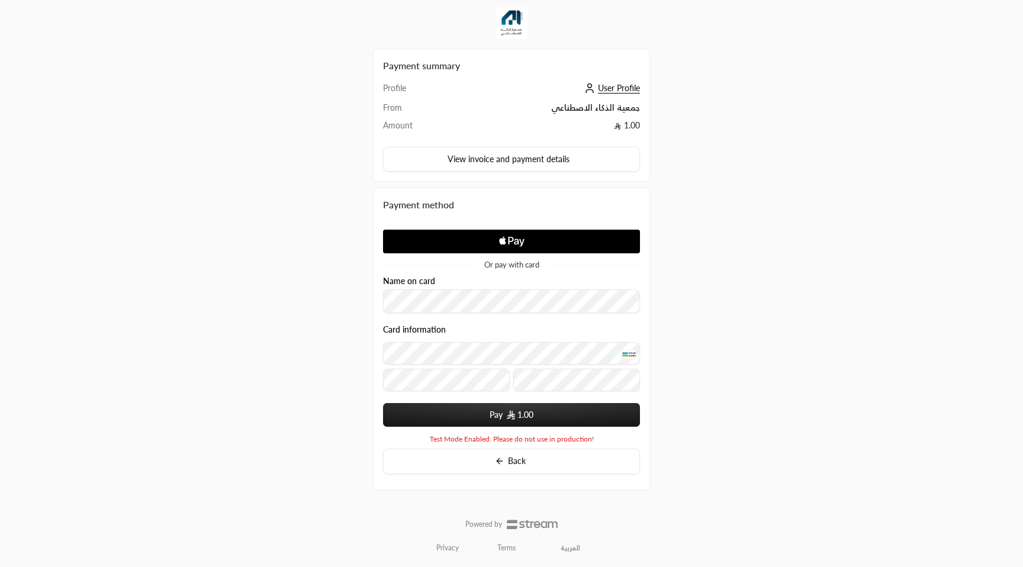  What do you see at coordinates (511, 353) in the screenshot?
I see `input: Credit Card` at bounding box center [511, 353].